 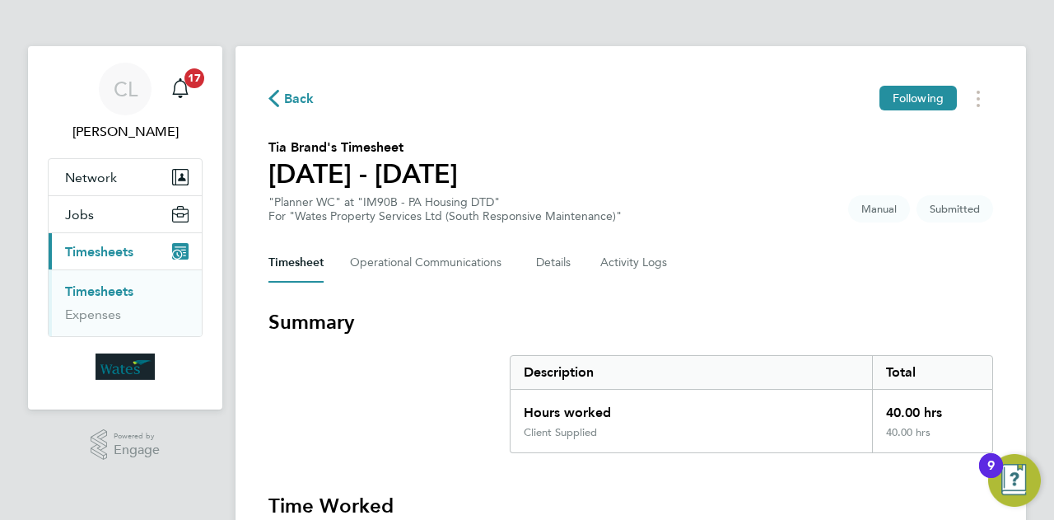 What do you see at coordinates (955, 208) in the screenshot?
I see `span: This timesheet is Submitted.` at bounding box center [955, 208].